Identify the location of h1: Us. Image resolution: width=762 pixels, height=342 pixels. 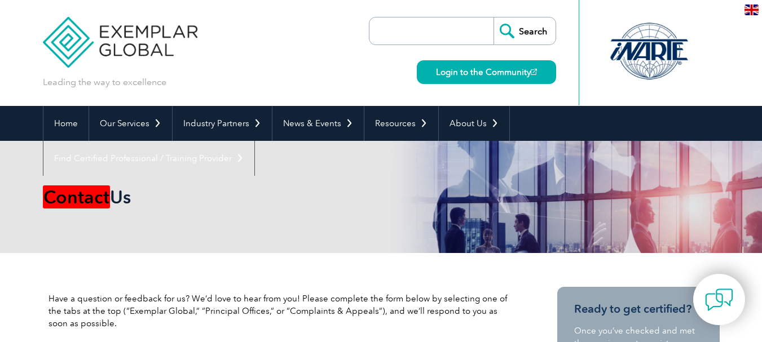
(260, 197).